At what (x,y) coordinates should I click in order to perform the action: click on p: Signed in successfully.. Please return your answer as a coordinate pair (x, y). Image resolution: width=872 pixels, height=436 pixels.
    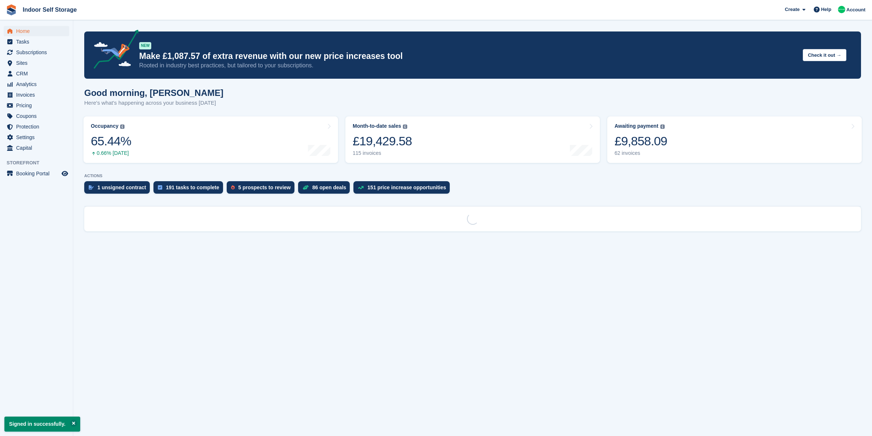
    Looking at the image, I should click on (42, 424).